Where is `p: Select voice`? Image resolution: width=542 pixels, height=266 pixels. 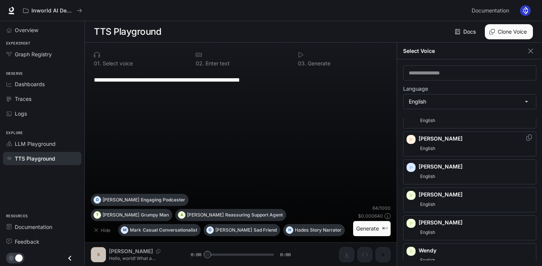
p: Select voice is located at coordinates (117, 64).